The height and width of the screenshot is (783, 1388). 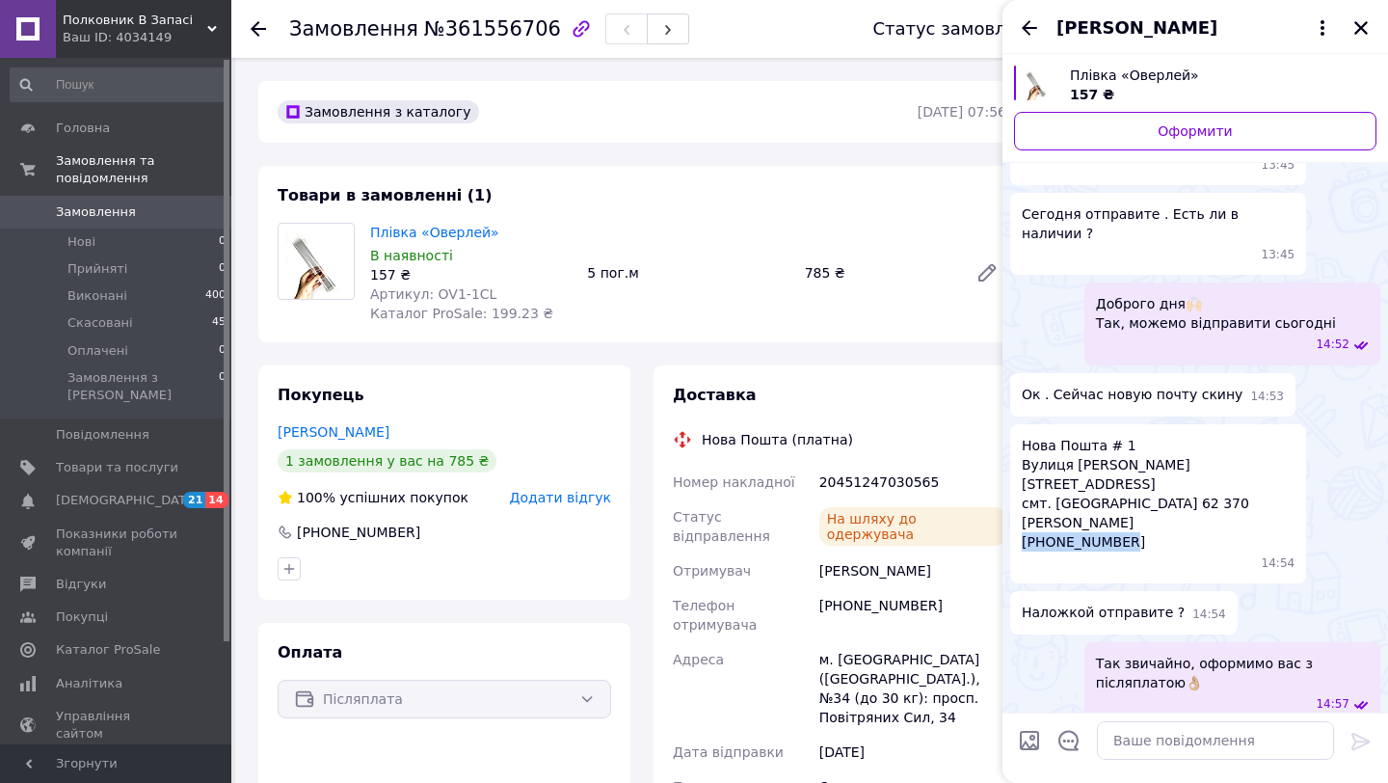 What do you see at coordinates (462, 313) in the screenshot?
I see `span: Каталог ProSale: 199.23 ₴` at bounding box center [462, 313].